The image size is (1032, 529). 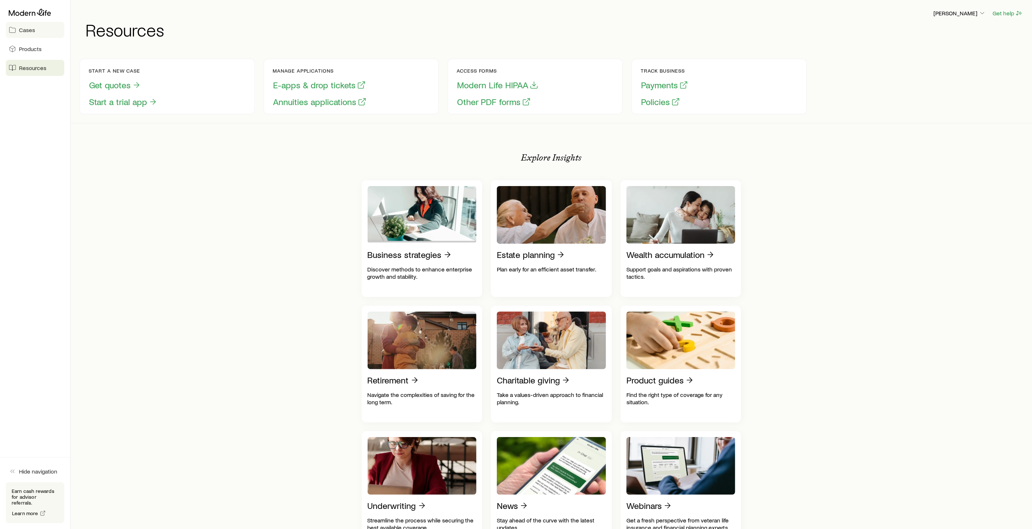 I want to click on button: Start a trial app, so click(x=123, y=102).